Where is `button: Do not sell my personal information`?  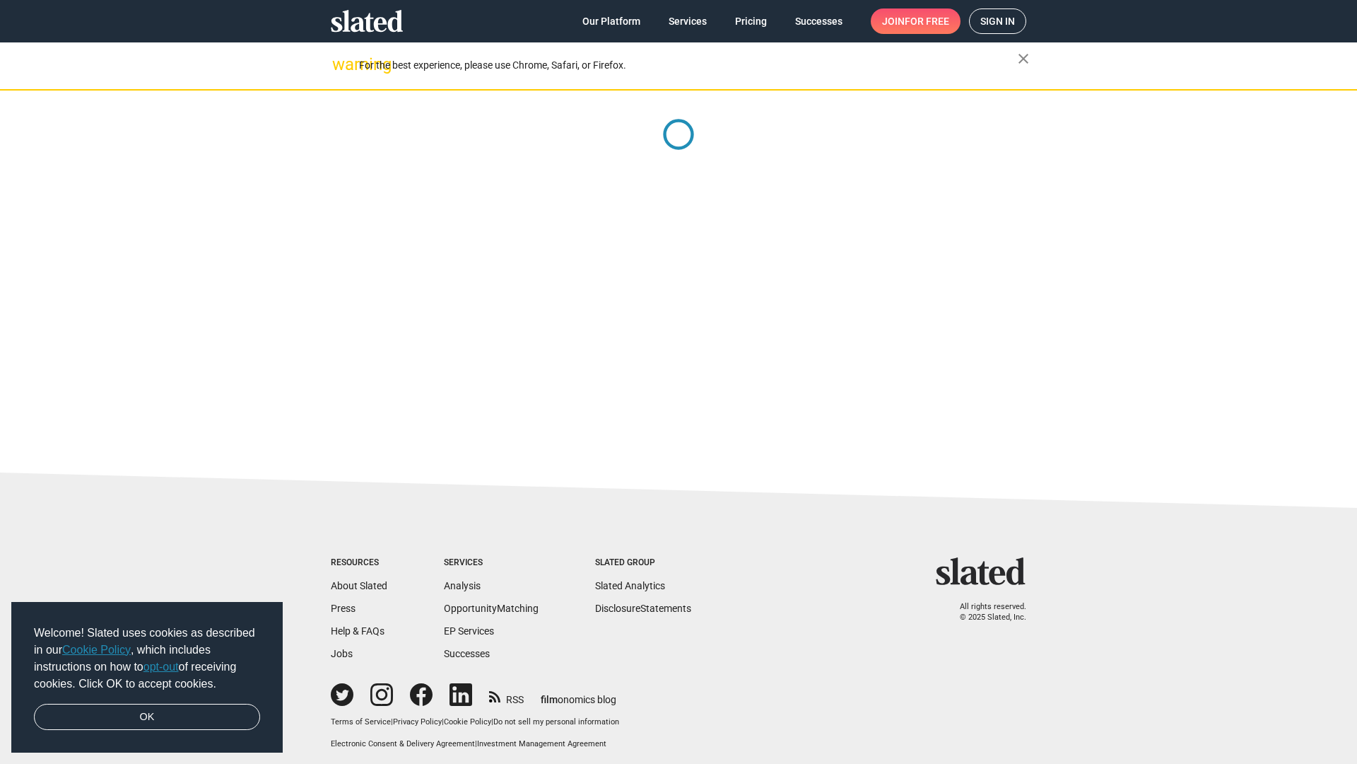
button: Do not sell my personal information is located at coordinates (556, 722).